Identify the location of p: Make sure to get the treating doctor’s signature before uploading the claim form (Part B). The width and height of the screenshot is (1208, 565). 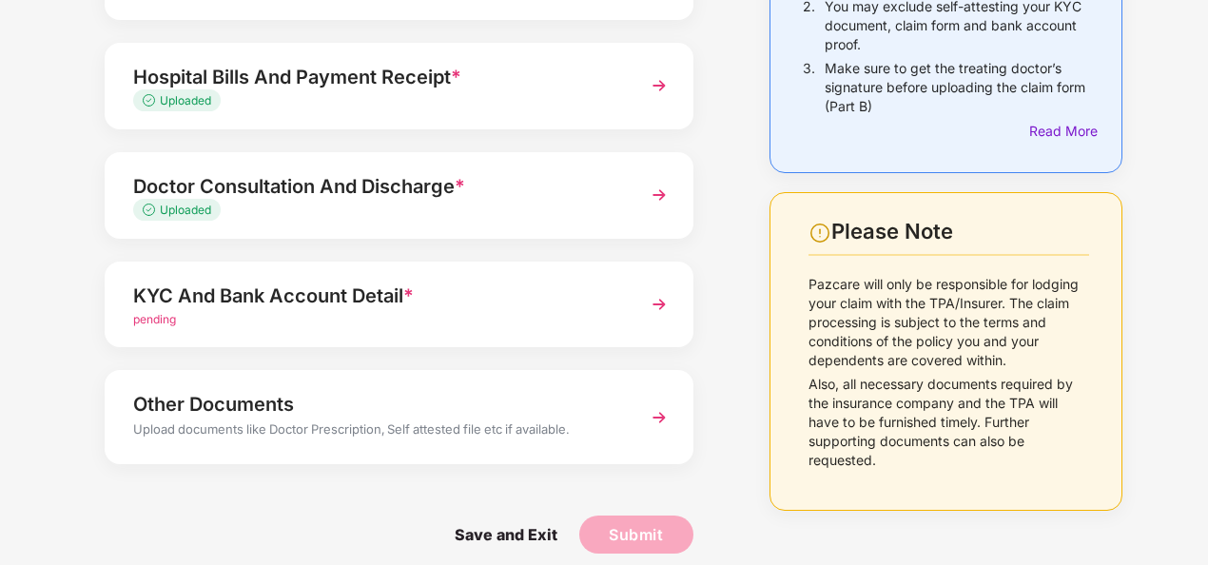
(957, 87).